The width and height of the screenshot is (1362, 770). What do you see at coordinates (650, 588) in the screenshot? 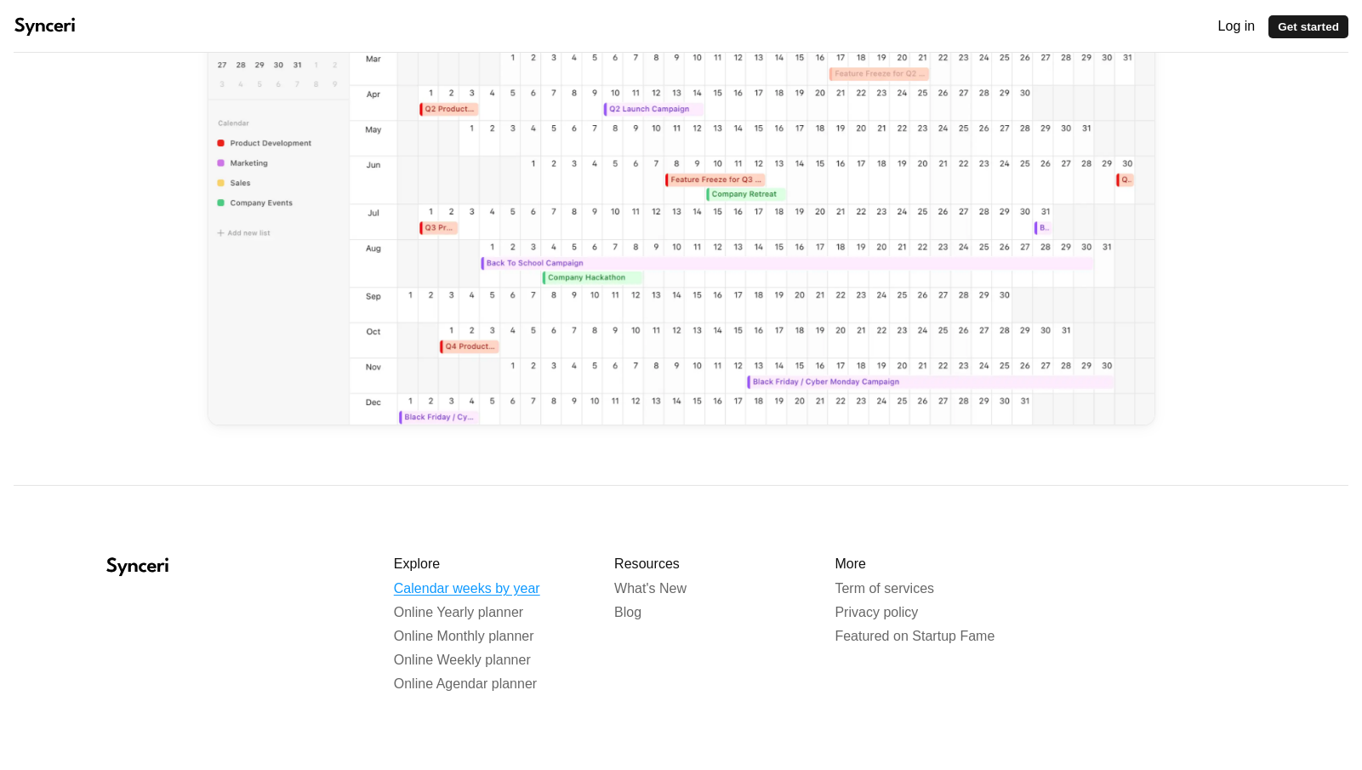
I see `a: What's New` at bounding box center [650, 588].